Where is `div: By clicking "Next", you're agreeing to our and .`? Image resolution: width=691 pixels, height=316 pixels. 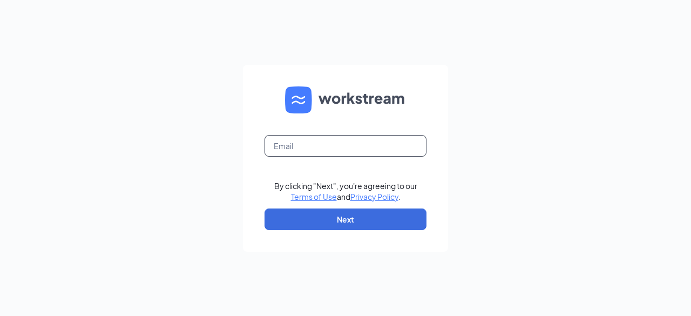 div: By clicking "Next", you're agreeing to our and . is located at coordinates (345, 191).